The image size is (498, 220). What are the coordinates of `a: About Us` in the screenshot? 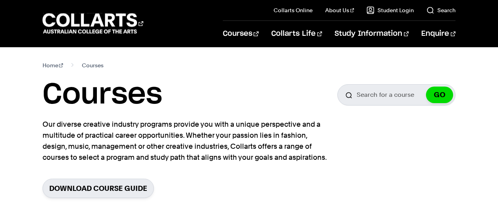 It's located at (340, 10).